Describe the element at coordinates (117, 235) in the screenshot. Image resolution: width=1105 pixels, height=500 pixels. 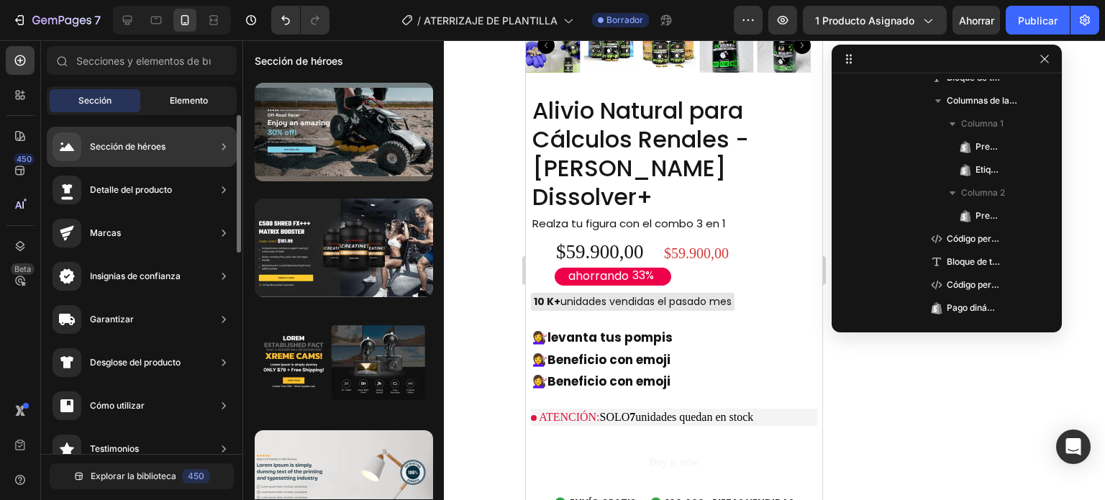
I see `div: 33%` at that location.